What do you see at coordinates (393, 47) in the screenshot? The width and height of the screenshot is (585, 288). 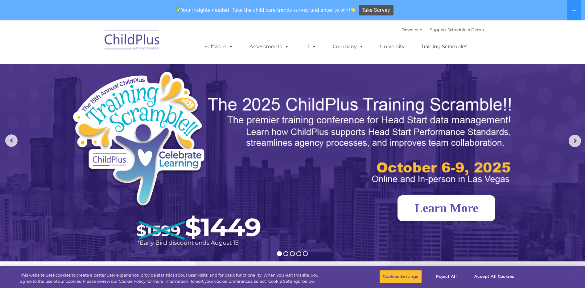 I see `a: University` at bounding box center [393, 47].